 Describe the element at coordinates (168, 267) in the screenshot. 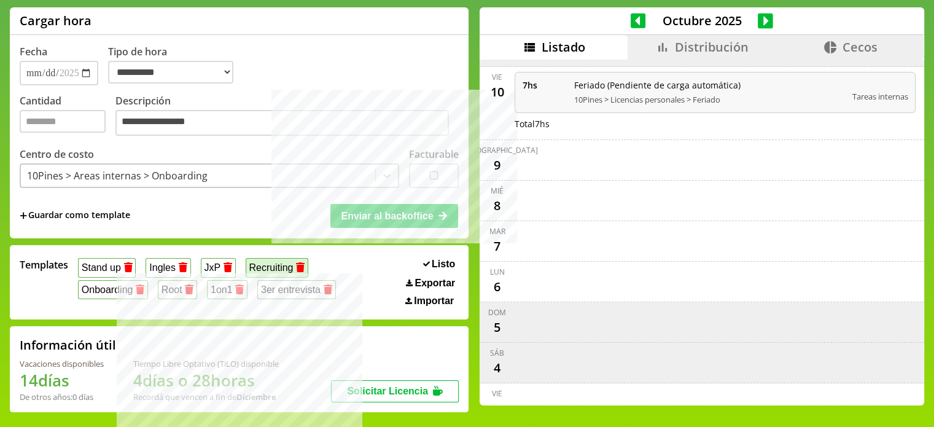

I see `button: Ingles` at that location.